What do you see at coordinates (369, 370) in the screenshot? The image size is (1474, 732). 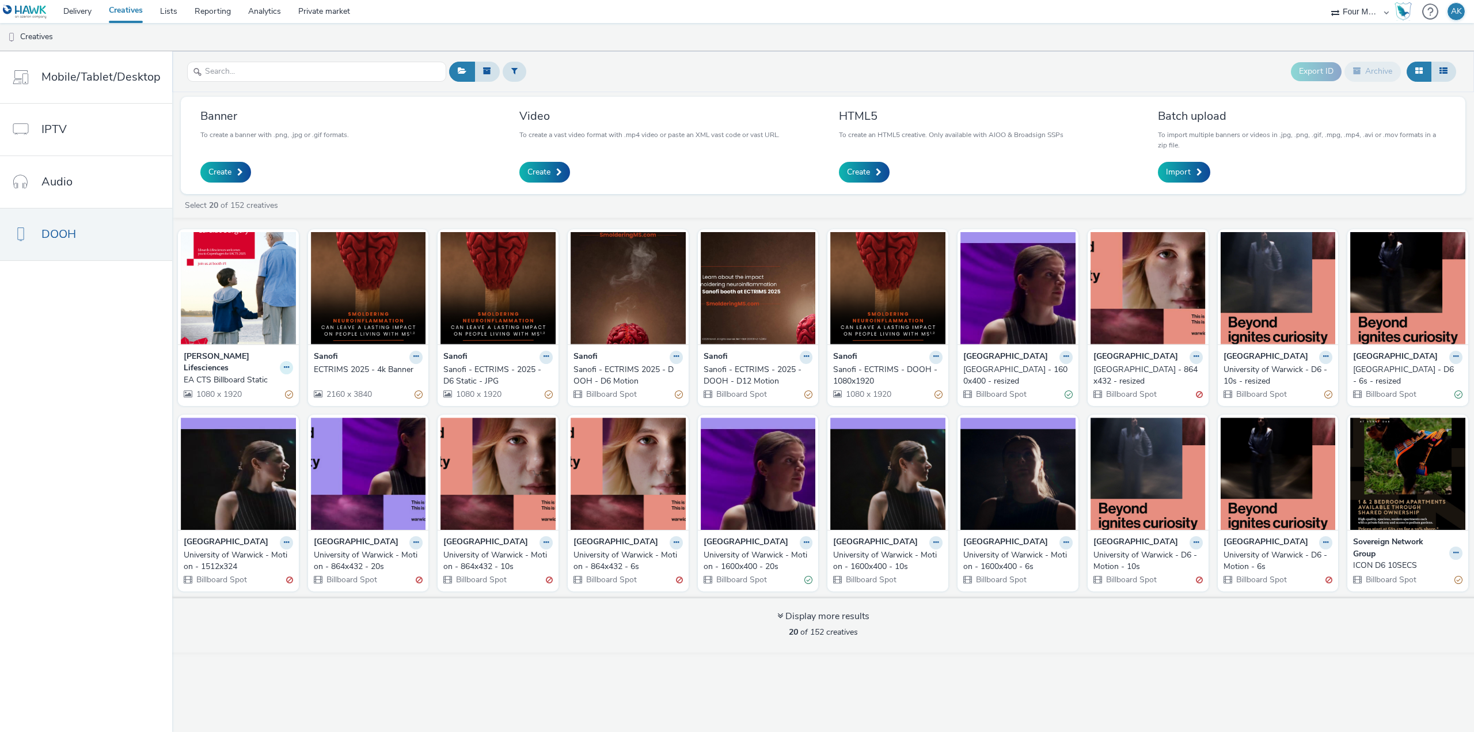 I see `a: ECTRIMS 2025 - 4k Banner` at bounding box center [369, 370].